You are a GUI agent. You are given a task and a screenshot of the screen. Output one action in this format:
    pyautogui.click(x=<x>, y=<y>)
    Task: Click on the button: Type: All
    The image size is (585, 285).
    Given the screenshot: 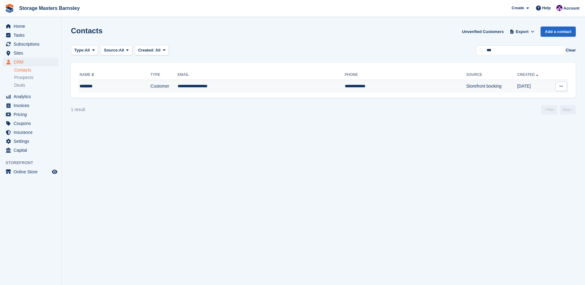 What is the action you would take?
    pyautogui.click(x=84, y=50)
    